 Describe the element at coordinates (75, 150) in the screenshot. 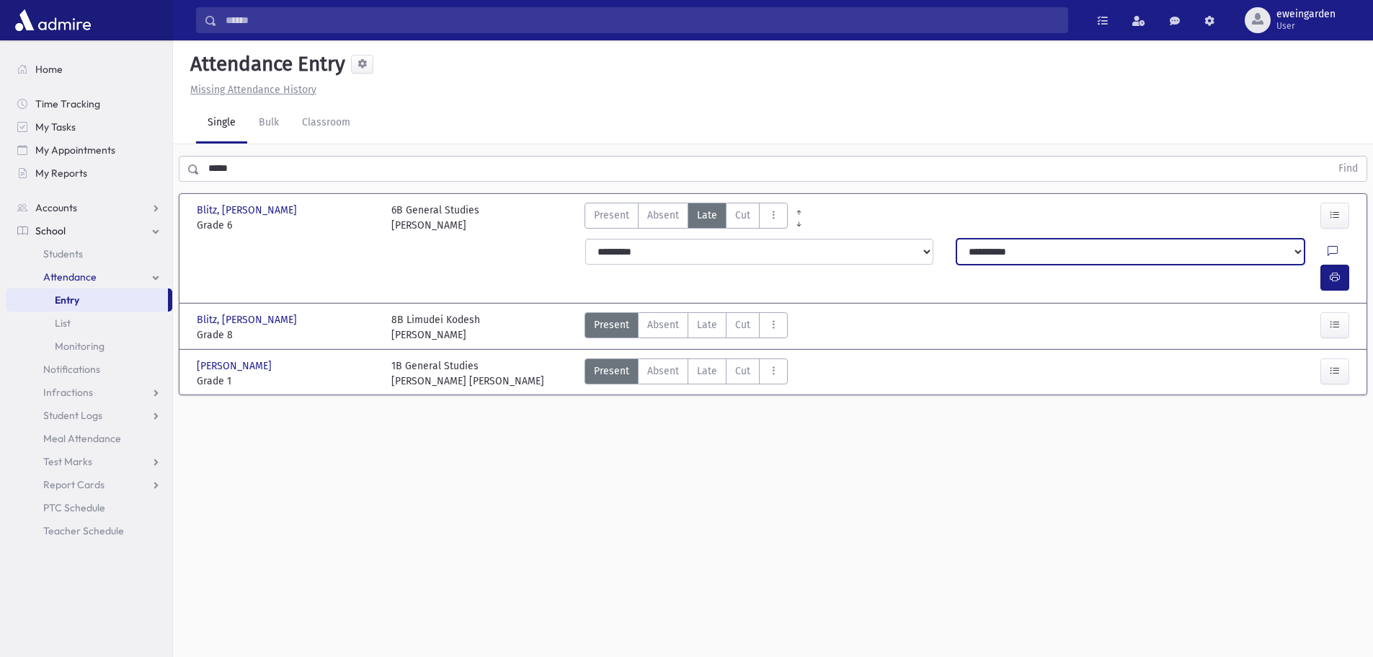

I see `span: My Appointments` at that location.